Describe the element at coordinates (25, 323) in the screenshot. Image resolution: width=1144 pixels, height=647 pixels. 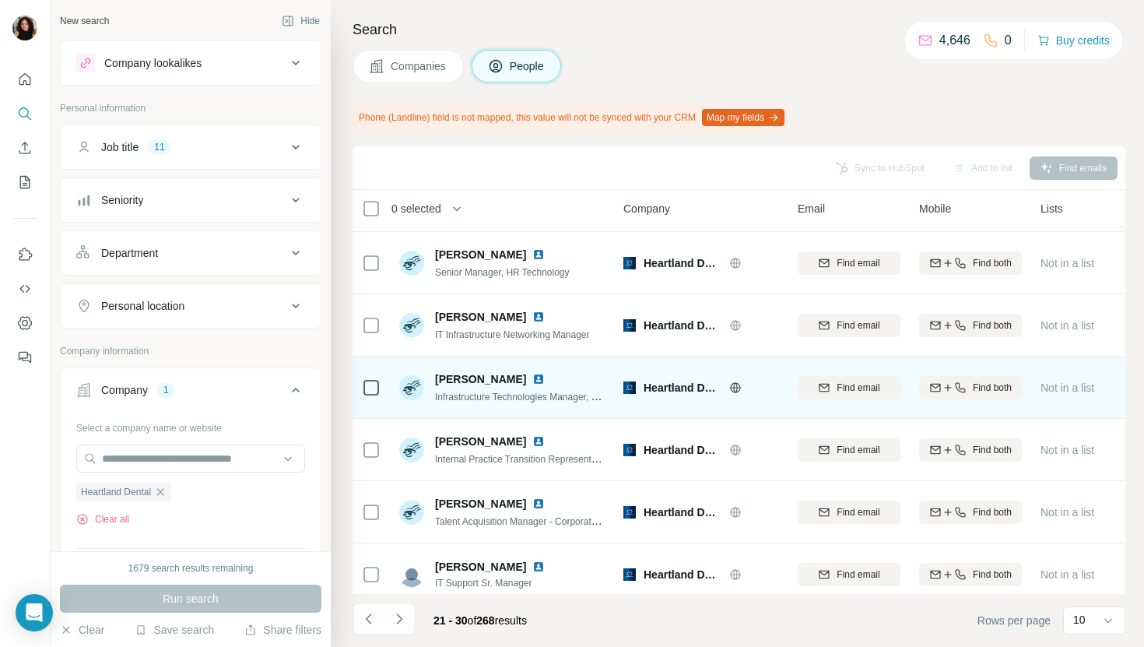
I see `button: Dashboard` at that location.